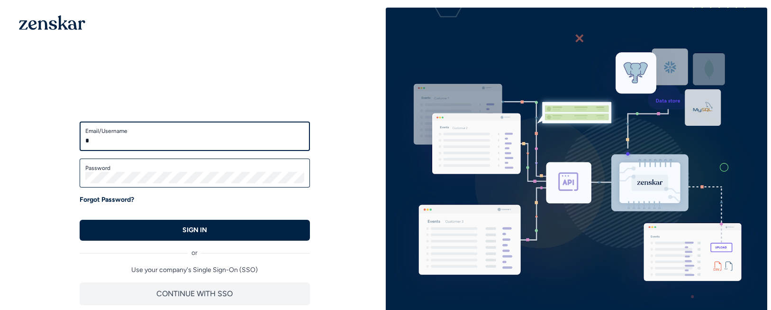 The height and width of the screenshot is (310, 771). Describe the element at coordinates (195, 249) in the screenshot. I see `div: or` at that location.